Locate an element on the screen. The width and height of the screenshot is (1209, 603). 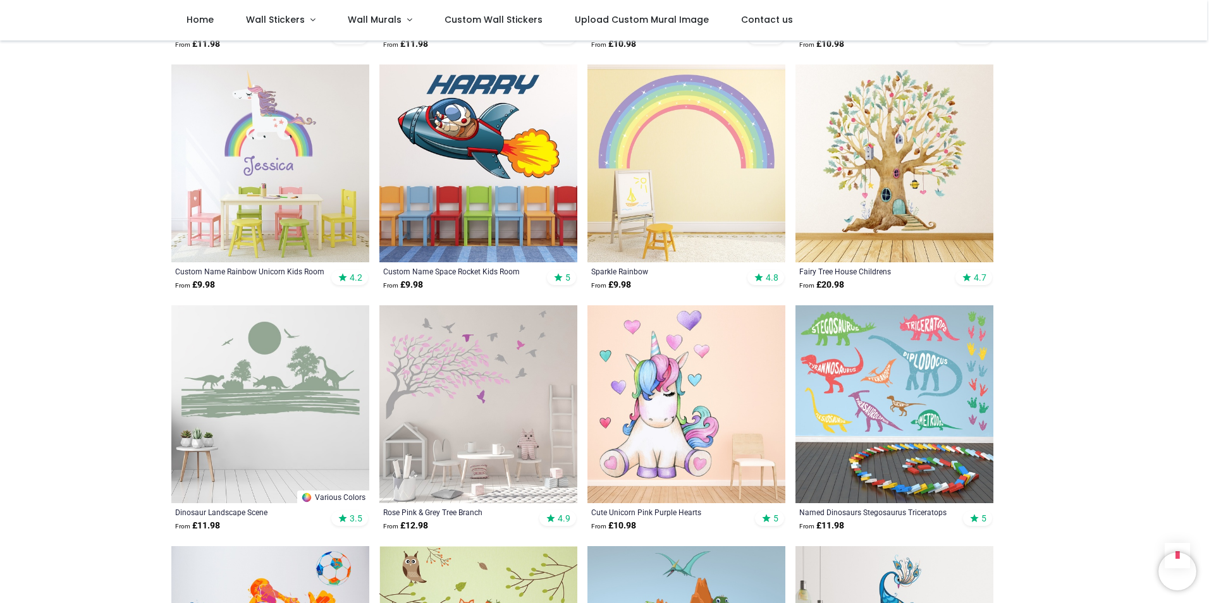
span: 3.5 is located at coordinates (356, 518).